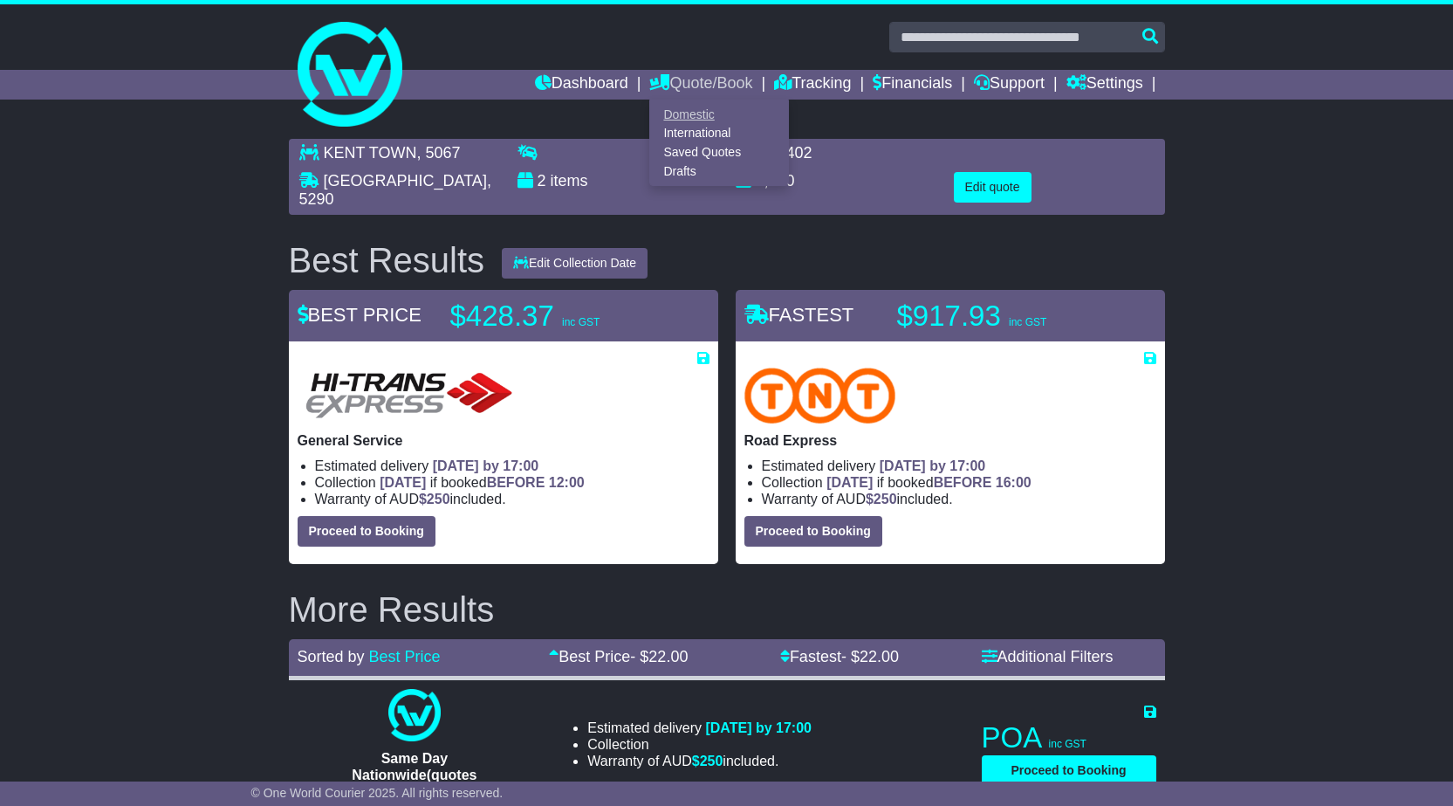 This screenshot has height=806, width=1453. Describe the element at coordinates (542, 181) in the screenshot. I see `span: 2` at that location.